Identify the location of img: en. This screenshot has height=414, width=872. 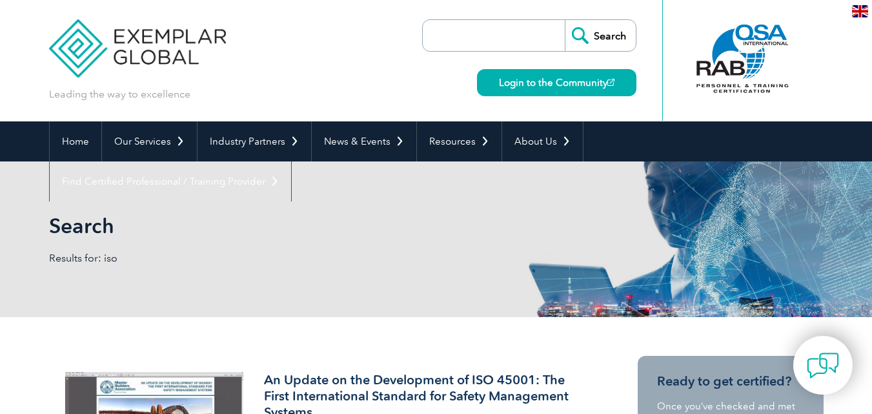
(860, 11).